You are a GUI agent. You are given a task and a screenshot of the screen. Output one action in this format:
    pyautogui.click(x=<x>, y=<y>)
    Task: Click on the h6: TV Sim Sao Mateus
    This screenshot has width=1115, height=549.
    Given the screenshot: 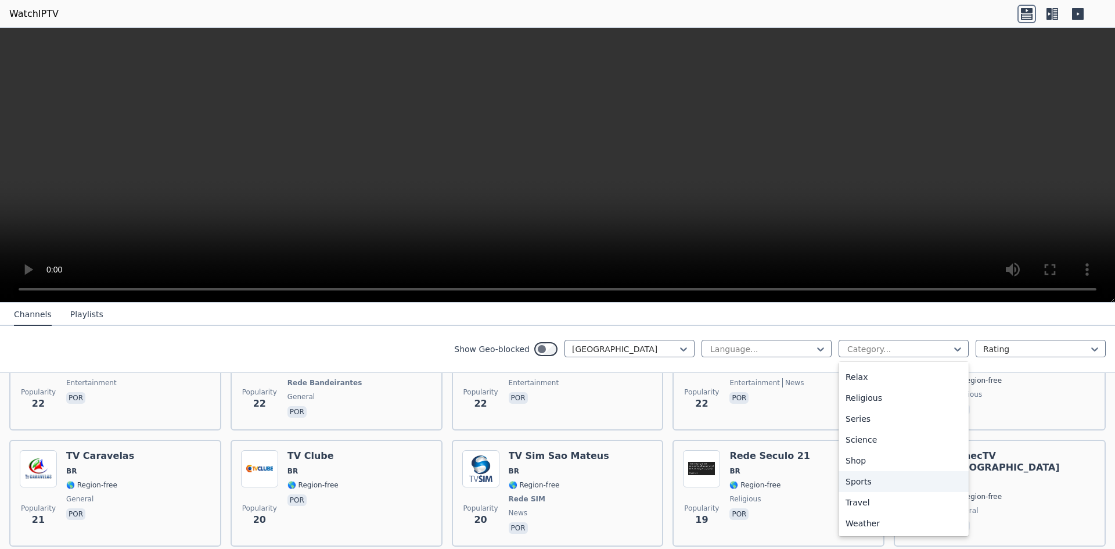 What is the action you would take?
    pyautogui.click(x=559, y=456)
    